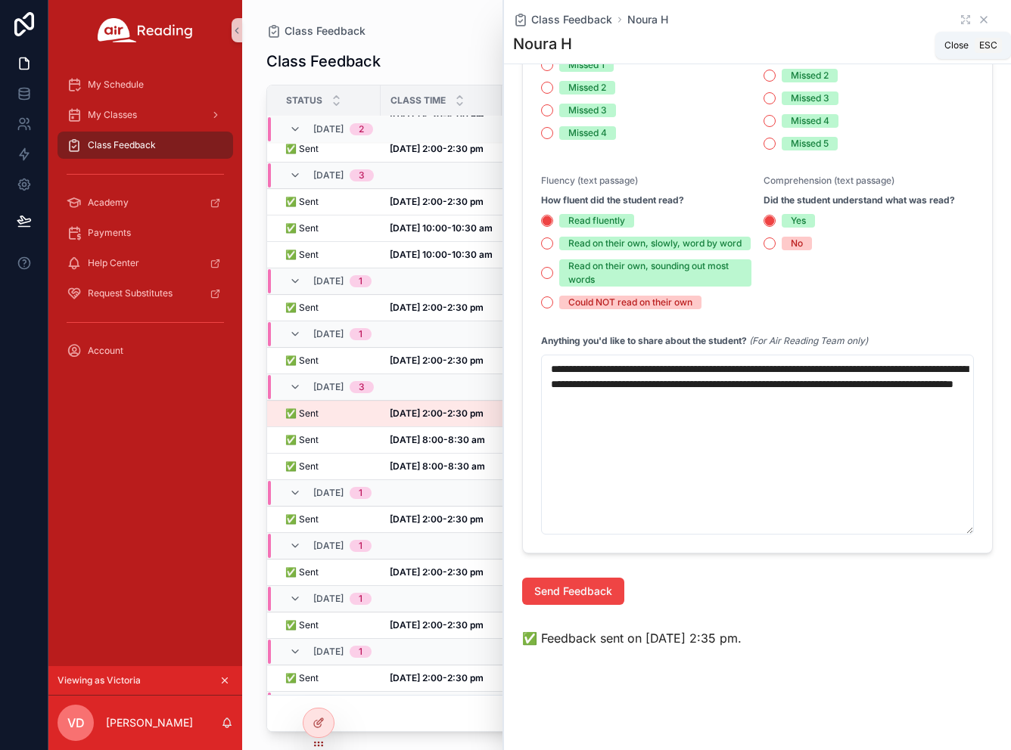 This screenshot has width=1011, height=750. Describe the element at coordinates (145, 115) in the screenshot. I see `a: My Classes` at that location.